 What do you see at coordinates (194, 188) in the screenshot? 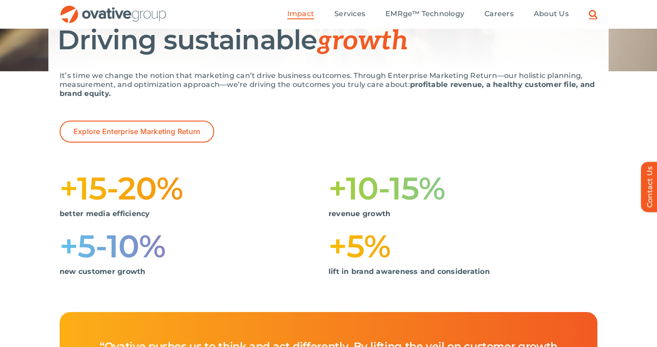
I see `h1: +15-20%` at bounding box center [194, 188].